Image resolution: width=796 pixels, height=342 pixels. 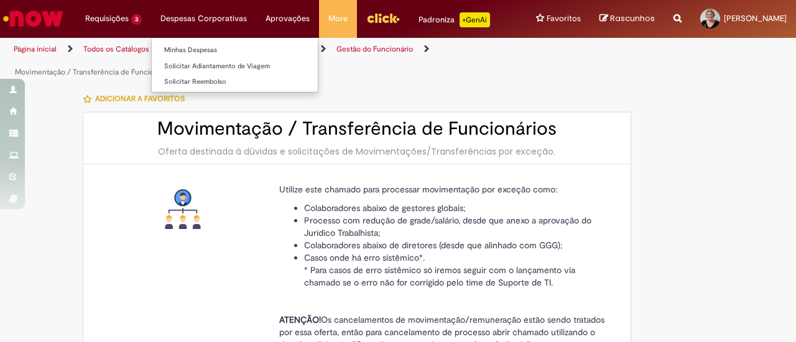 What do you see at coordinates (632, 18) in the screenshot?
I see `span: Rascunhos` at bounding box center [632, 18].